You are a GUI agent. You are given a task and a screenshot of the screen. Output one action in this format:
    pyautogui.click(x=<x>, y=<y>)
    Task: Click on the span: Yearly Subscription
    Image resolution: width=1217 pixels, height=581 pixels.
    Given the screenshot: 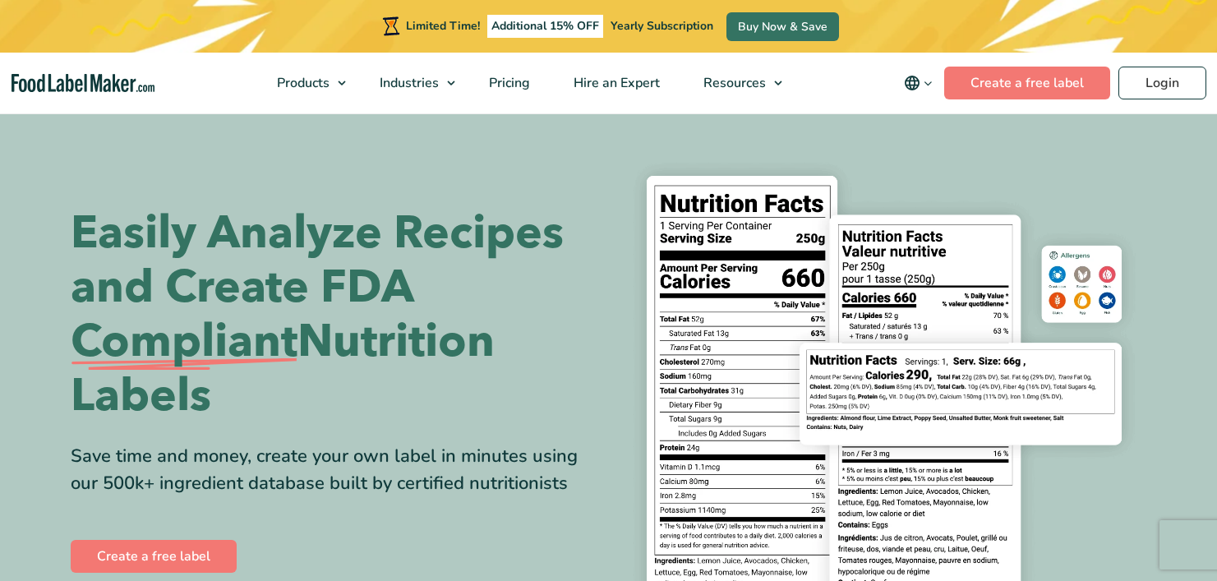 What is the action you would take?
    pyautogui.click(x=662, y=25)
    